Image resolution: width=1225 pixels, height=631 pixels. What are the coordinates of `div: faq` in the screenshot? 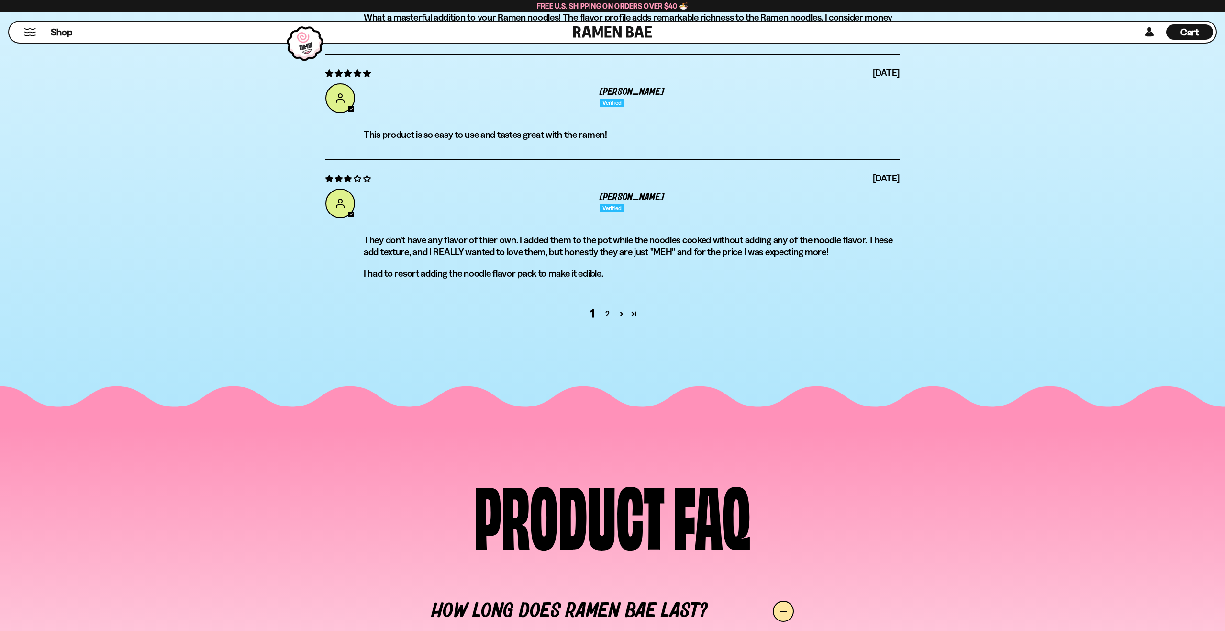 It's located at (712, 512).